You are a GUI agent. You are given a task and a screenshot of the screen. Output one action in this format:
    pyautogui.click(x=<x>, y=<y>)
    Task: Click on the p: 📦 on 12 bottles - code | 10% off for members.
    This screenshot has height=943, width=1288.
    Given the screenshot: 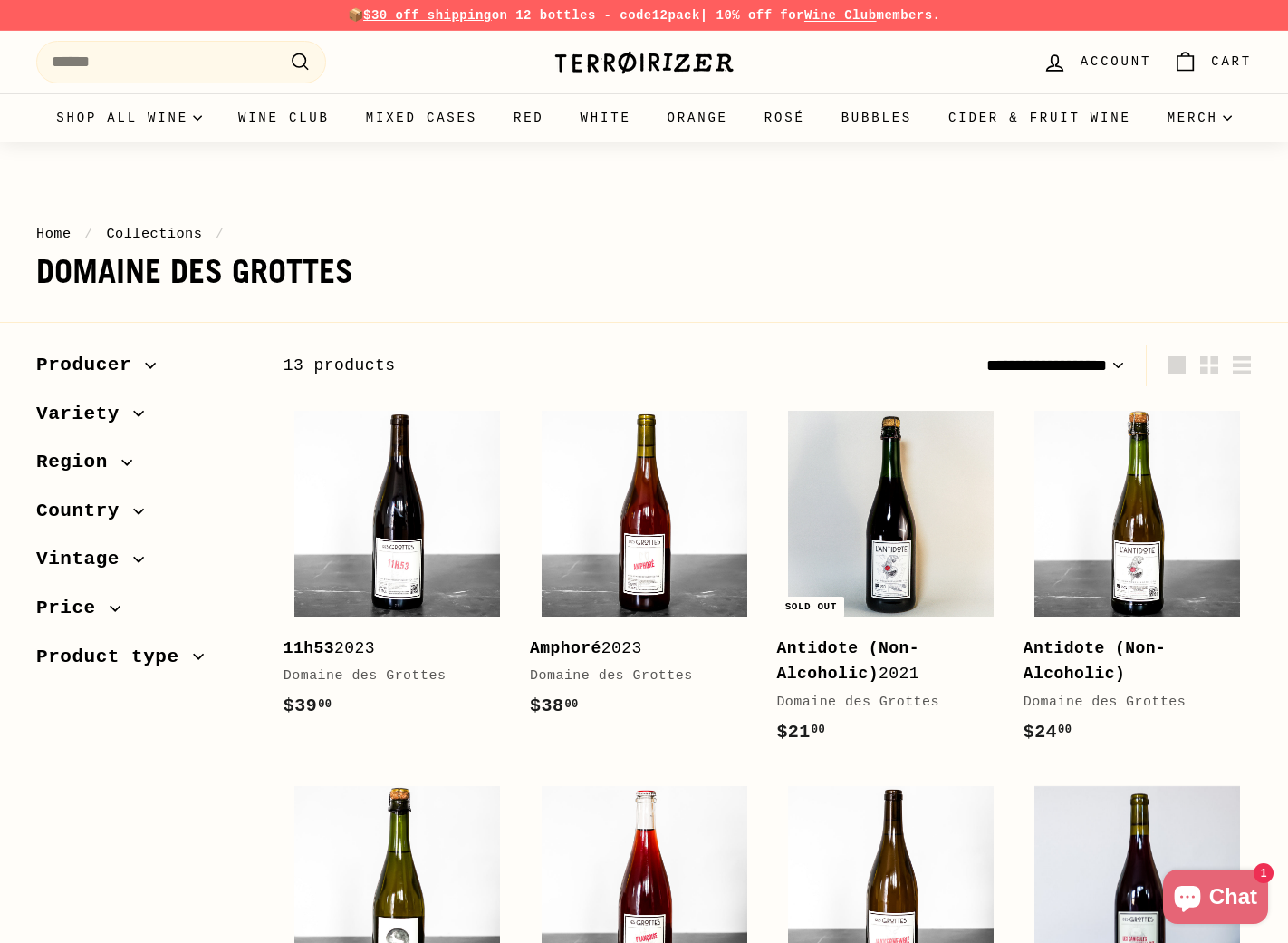 What is the action you would take?
    pyautogui.click(x=644, y=15)
    